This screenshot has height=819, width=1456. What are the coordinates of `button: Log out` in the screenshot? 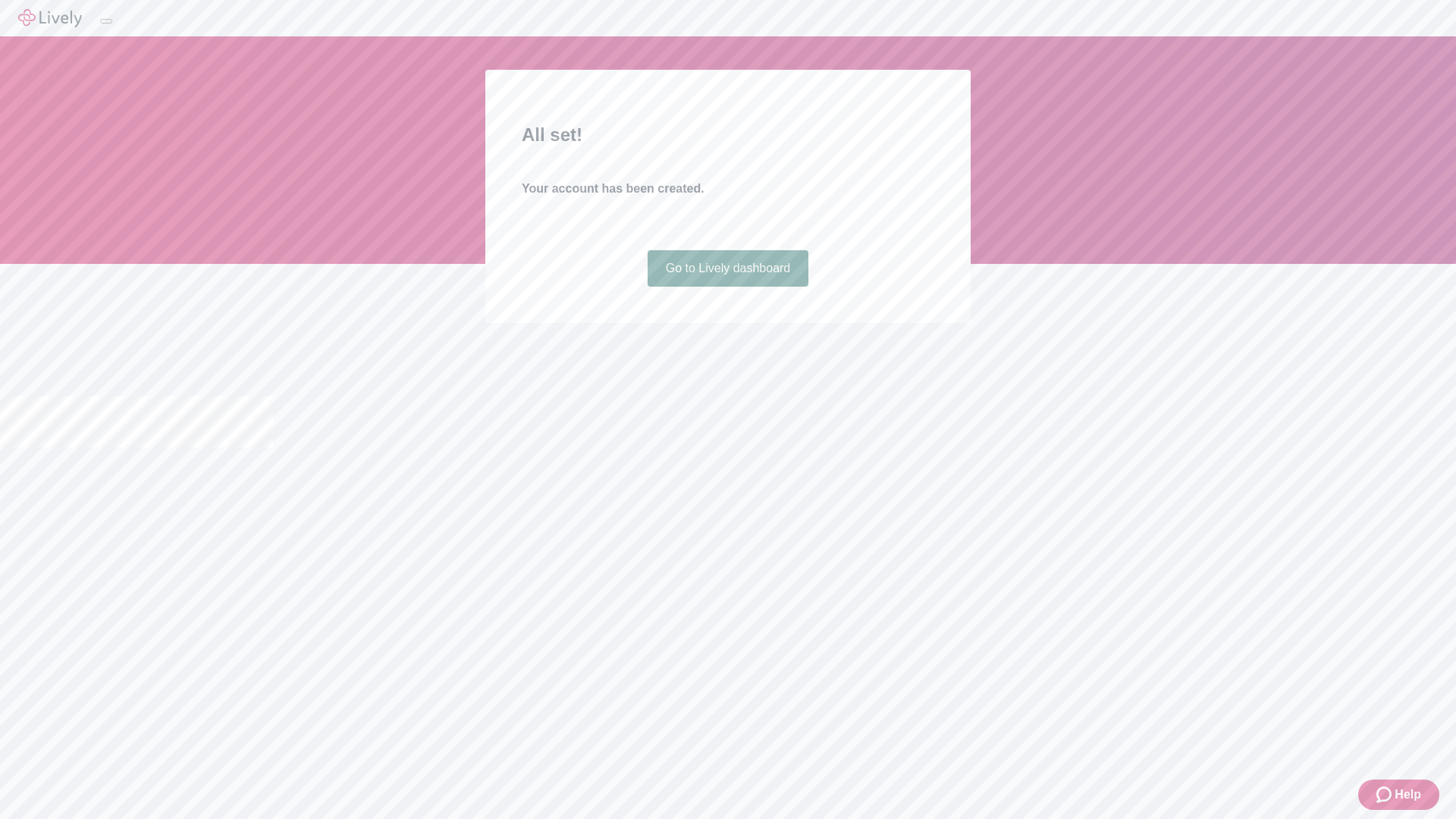 It's located at (106, 21).